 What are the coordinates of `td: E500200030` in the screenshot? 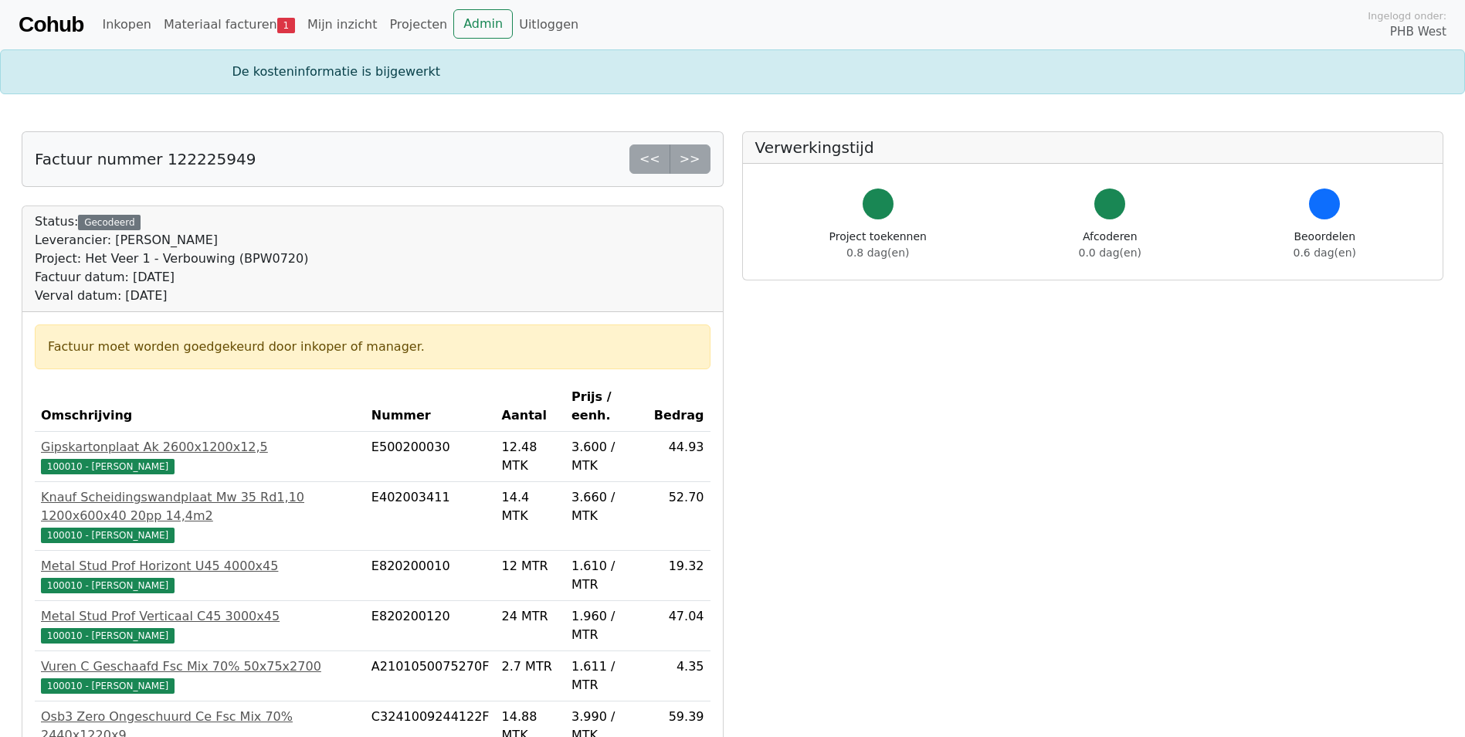 It's located at (430, 456).